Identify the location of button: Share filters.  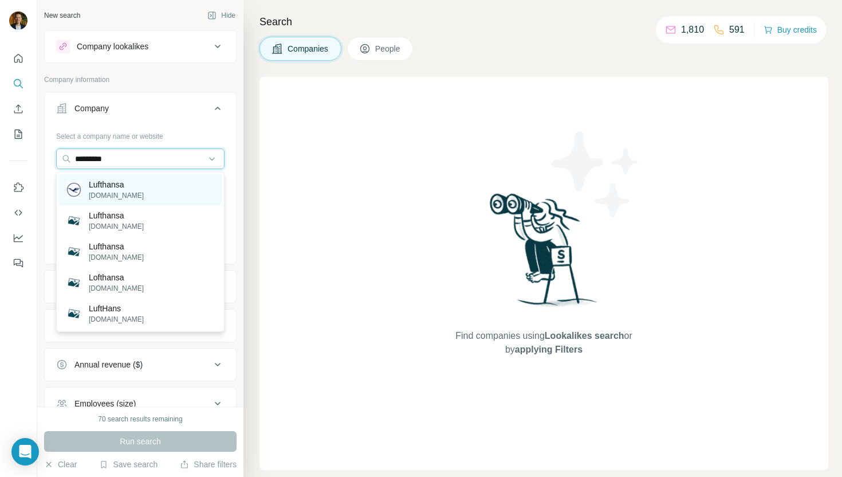
(208, 464).